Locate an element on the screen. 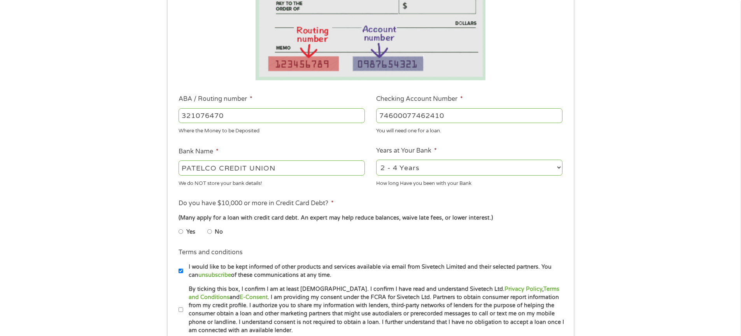 This screenshot has height=336, width=741. div: How long Have you been with your Bank is located at coordinates (469, 182).